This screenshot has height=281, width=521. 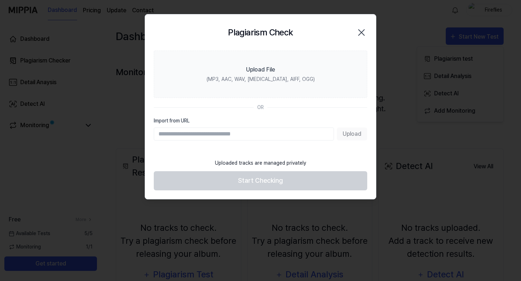 What do you see at coordinates (260, 70) in the screenshot?
I see `div: Upload File` at bounding box center [260, 70].